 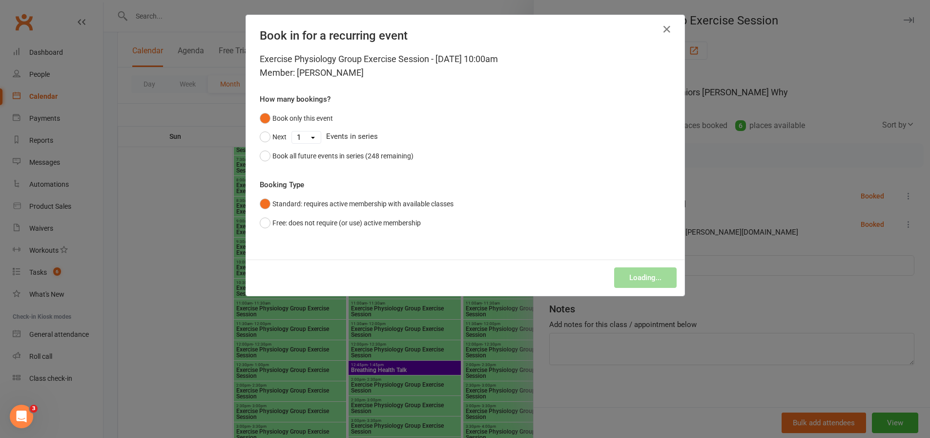 I want to click on button: Book all future events in series (248 remaining), so click(x=336, y=156).